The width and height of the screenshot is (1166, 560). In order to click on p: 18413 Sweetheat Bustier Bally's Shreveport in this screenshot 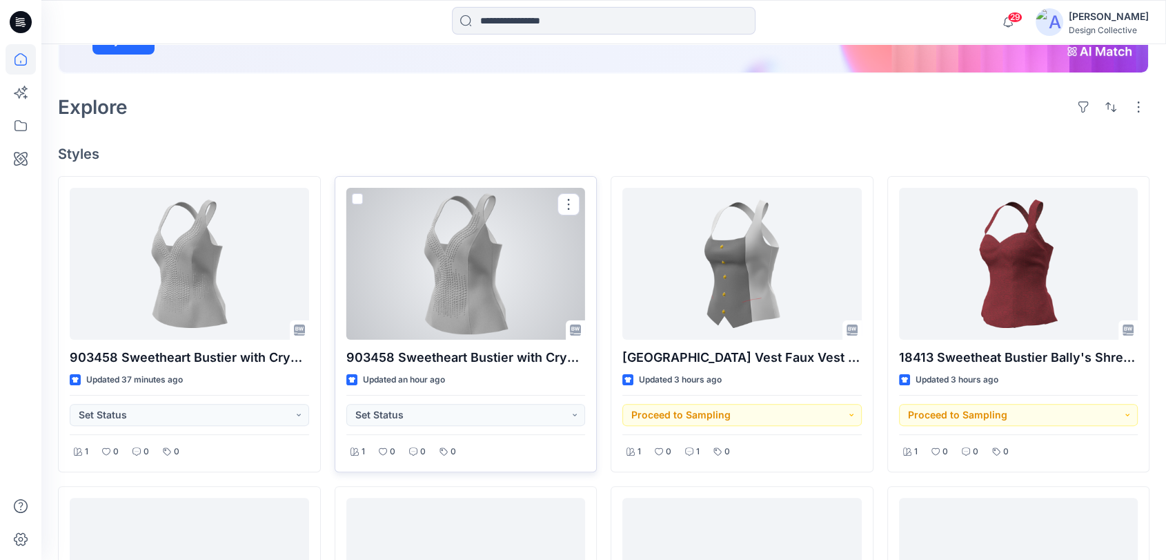, I will do `click(1018, 357)`.